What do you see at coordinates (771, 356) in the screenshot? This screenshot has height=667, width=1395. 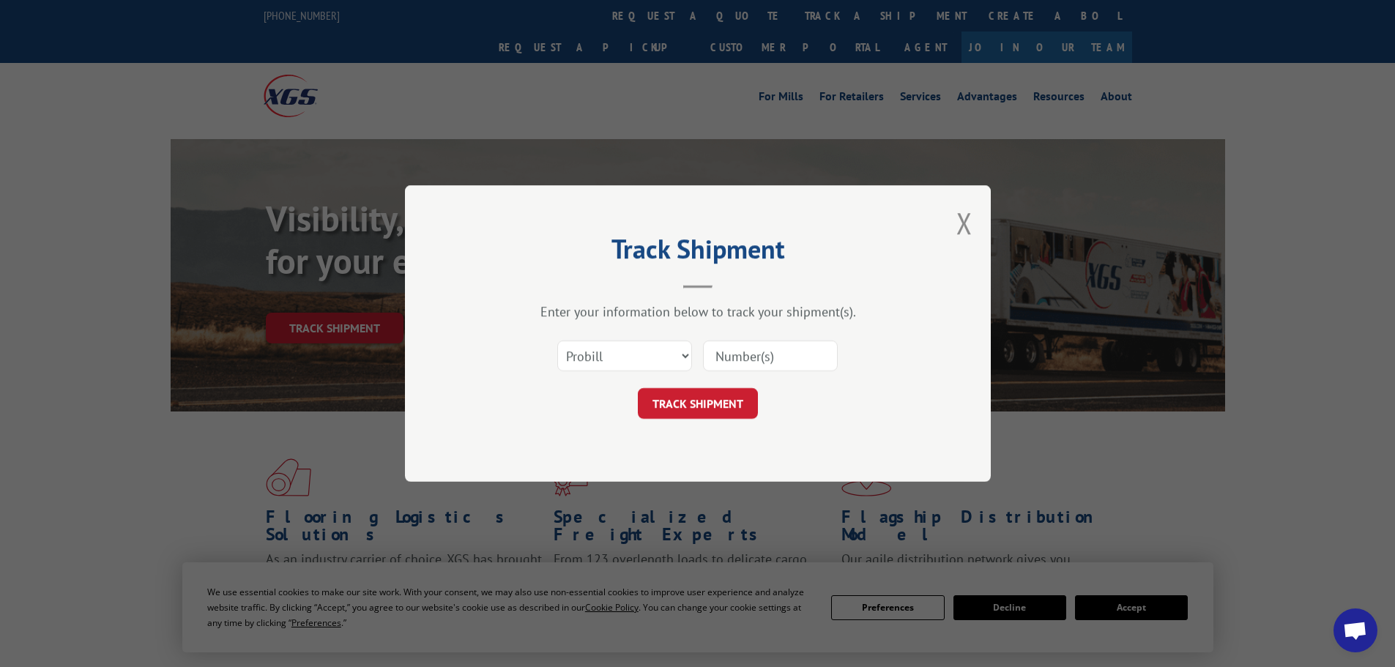 I see `input: Number(s)` at bounding box center [771, 356].